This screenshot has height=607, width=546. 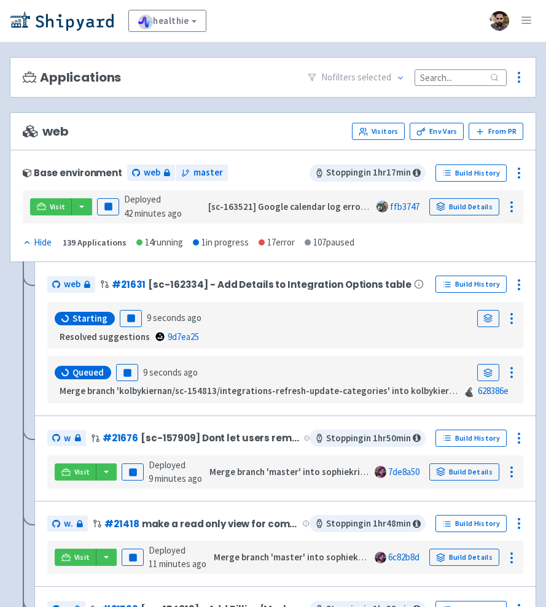 I want to click on a: #21631, so click(x=128, y=284).